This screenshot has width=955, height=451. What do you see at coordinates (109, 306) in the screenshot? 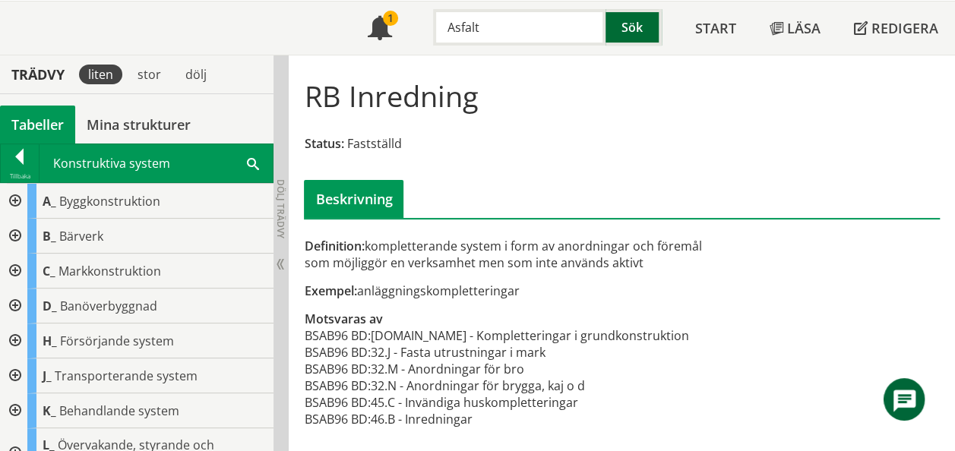
I see `span: Banöverbyggnad` at bounding box center [109, 306].